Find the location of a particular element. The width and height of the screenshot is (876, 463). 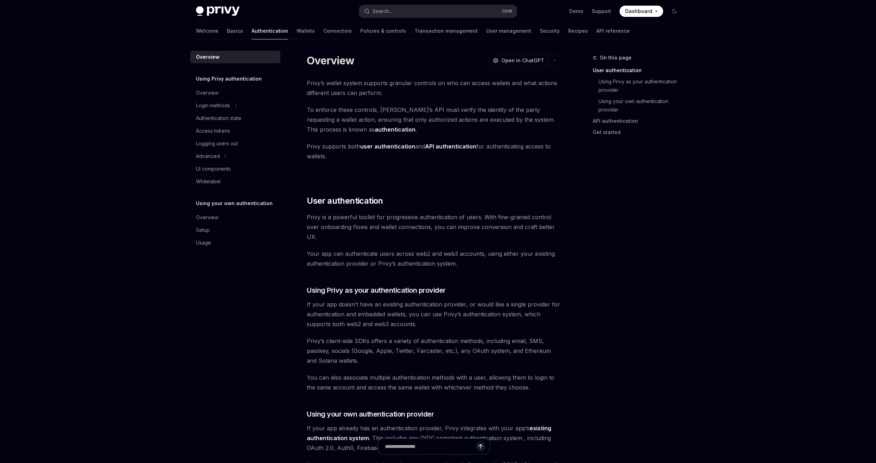

a: Policies & controls is located at coordinates (383, 31).